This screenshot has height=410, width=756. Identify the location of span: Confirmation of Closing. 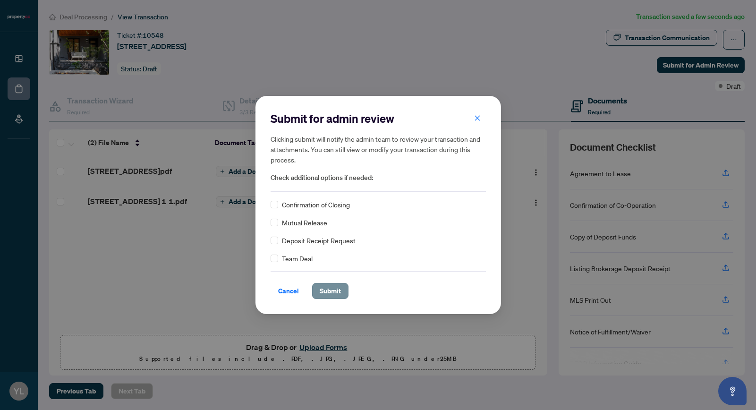
(316, 204).